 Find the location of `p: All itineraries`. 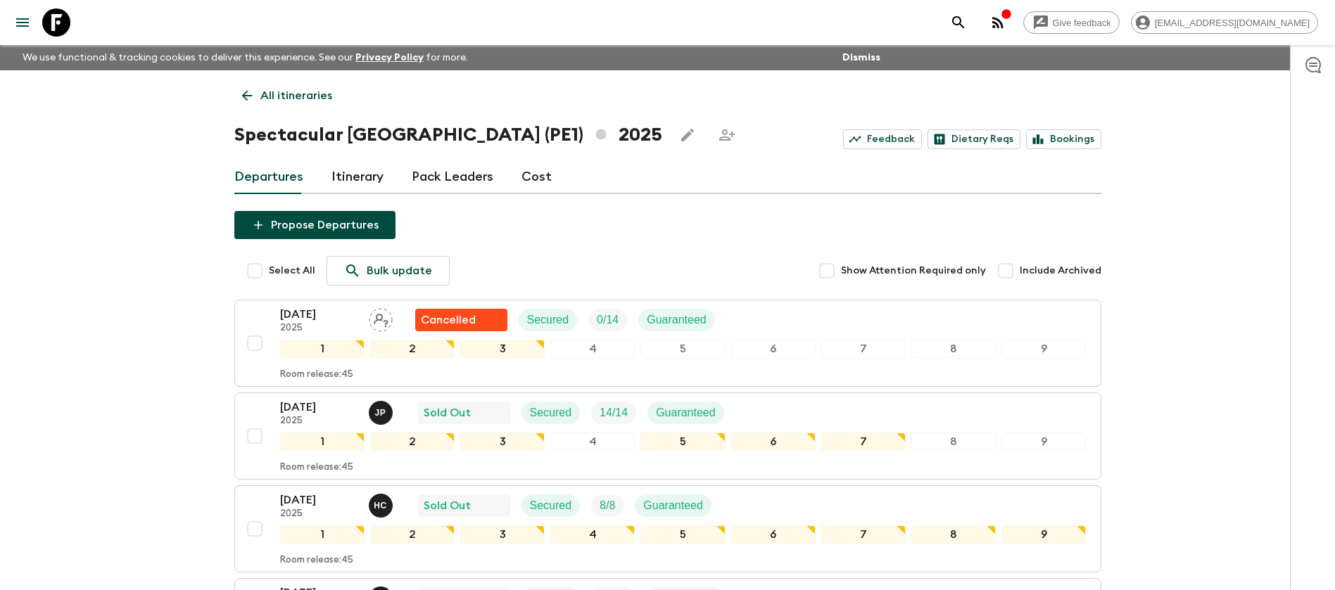

p: All itineraries is located at coordinates (296, 96).